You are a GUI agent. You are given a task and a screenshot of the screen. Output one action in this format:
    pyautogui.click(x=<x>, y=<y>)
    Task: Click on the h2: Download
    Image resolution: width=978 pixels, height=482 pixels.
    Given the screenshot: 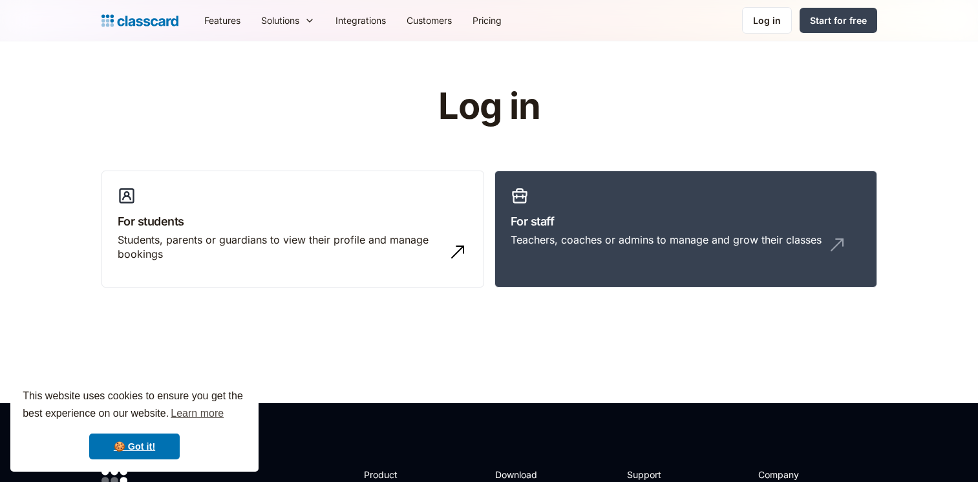 What is the action you would take?
    pyautogui.click(x=522, y=474)
    